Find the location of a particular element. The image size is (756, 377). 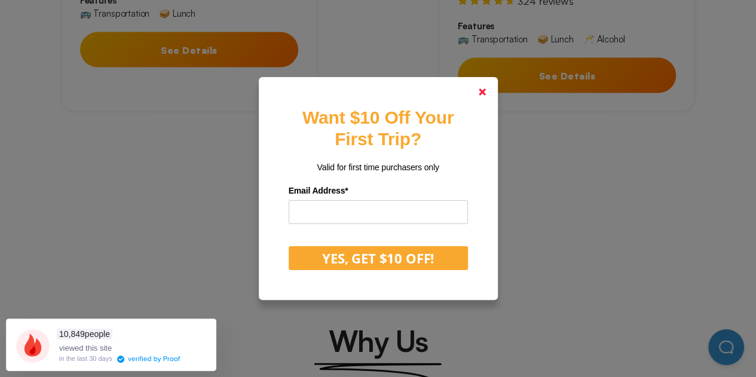

div: in the last 30 days is located at coordinates (85, 359).